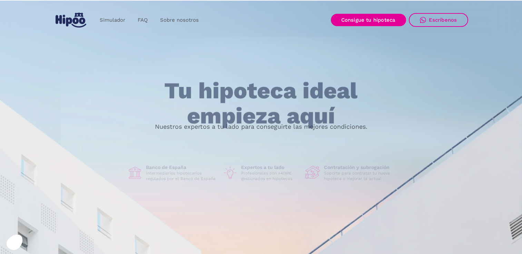  I want to click on a: Simulador, so click(112, 20).